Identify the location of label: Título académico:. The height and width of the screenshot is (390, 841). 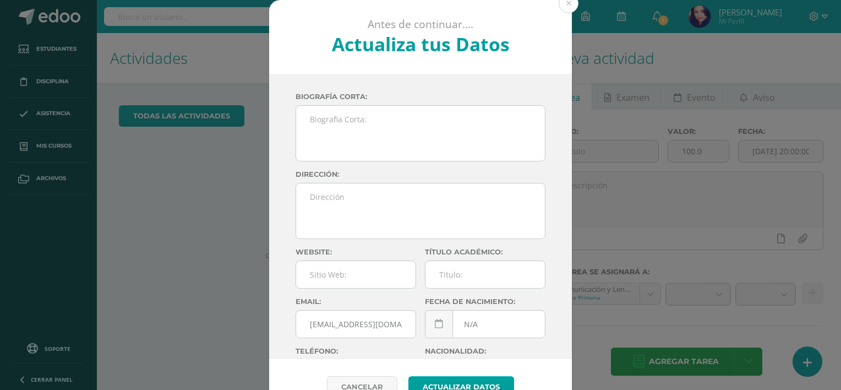
(485, 252).